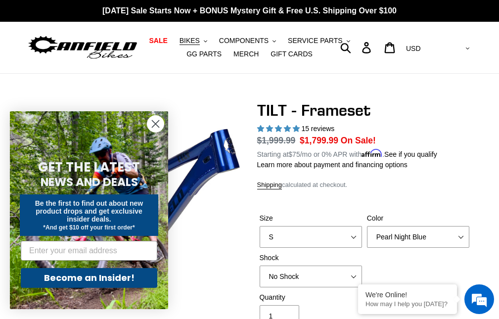  I want to click on p: Starting at /mo or 0% APR with ., so click(347, 153).